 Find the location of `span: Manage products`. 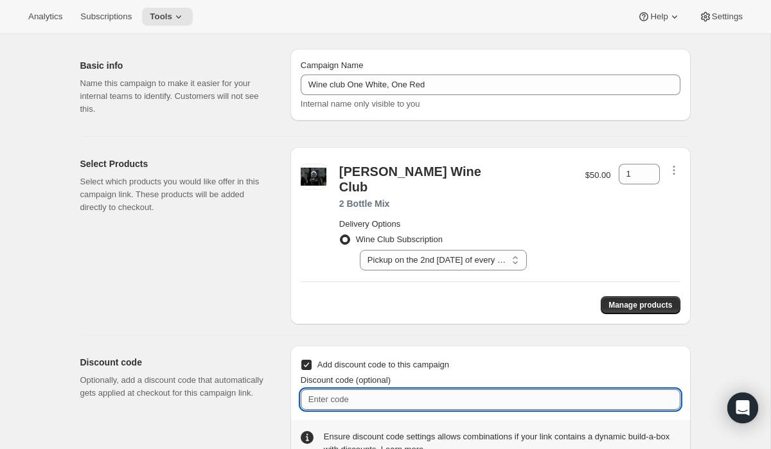

span: Manage products is located at coordinates (640, 305).